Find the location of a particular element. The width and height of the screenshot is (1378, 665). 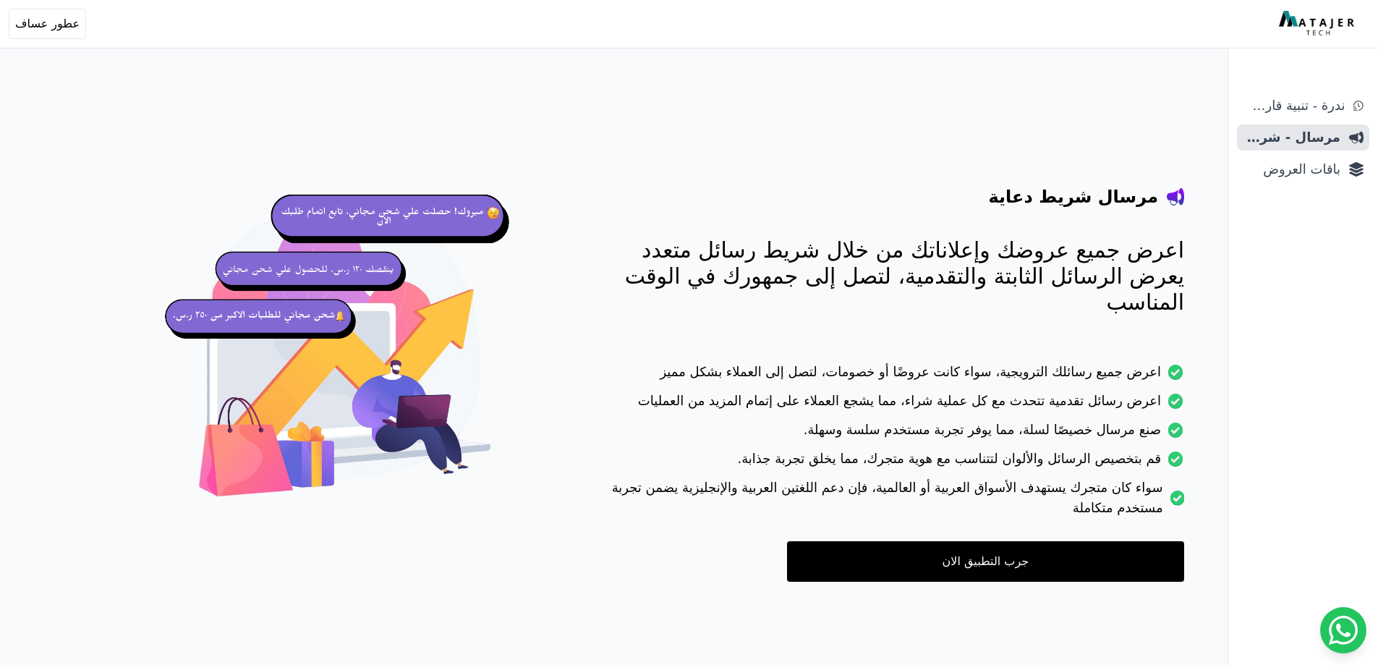

li: صنع مرسال خصيصًا لسلة، مما يوفر تجربة مستخدم سلسة وسهلة. is located at coordinates (886, 434).